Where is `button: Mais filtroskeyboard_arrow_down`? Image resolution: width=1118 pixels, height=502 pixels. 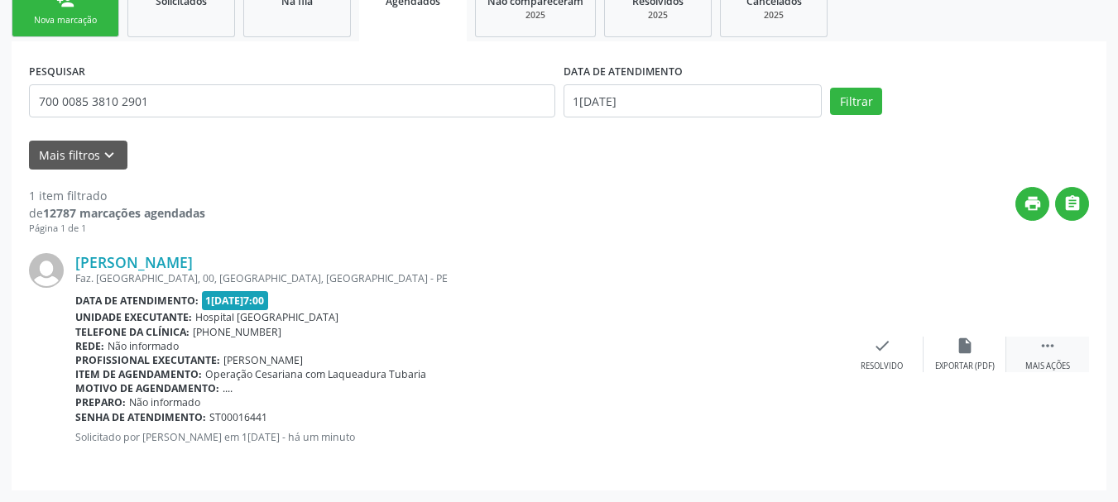
button: Mais filtroskeyboard_arrow_down is located at coordinates (78, 155).